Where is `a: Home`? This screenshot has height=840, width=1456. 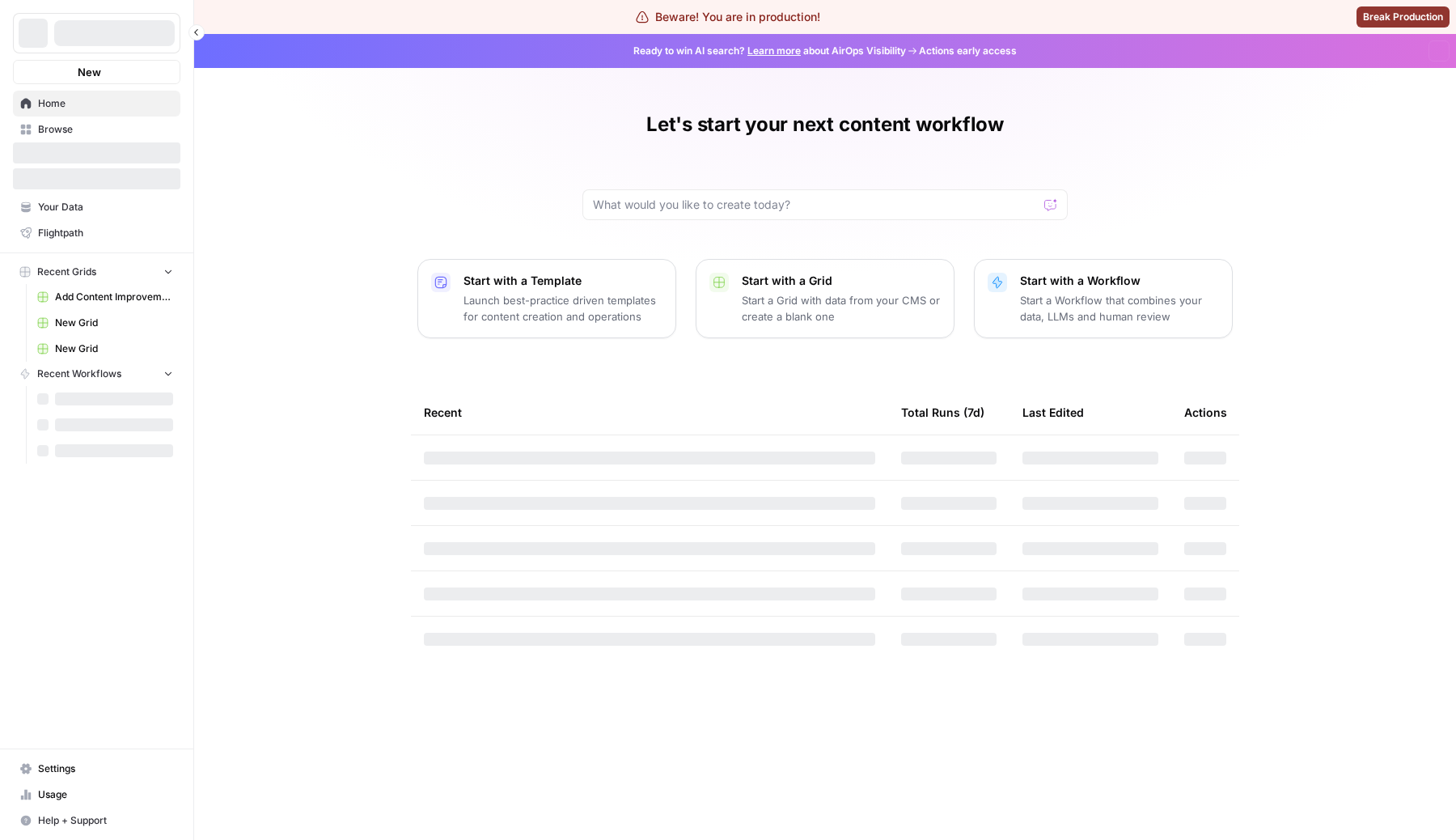
a: Home is located at coordinates (96, 104).